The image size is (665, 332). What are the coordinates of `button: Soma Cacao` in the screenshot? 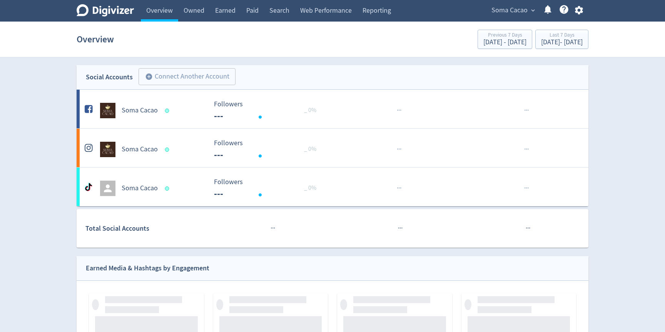 It's located at (512, 10).